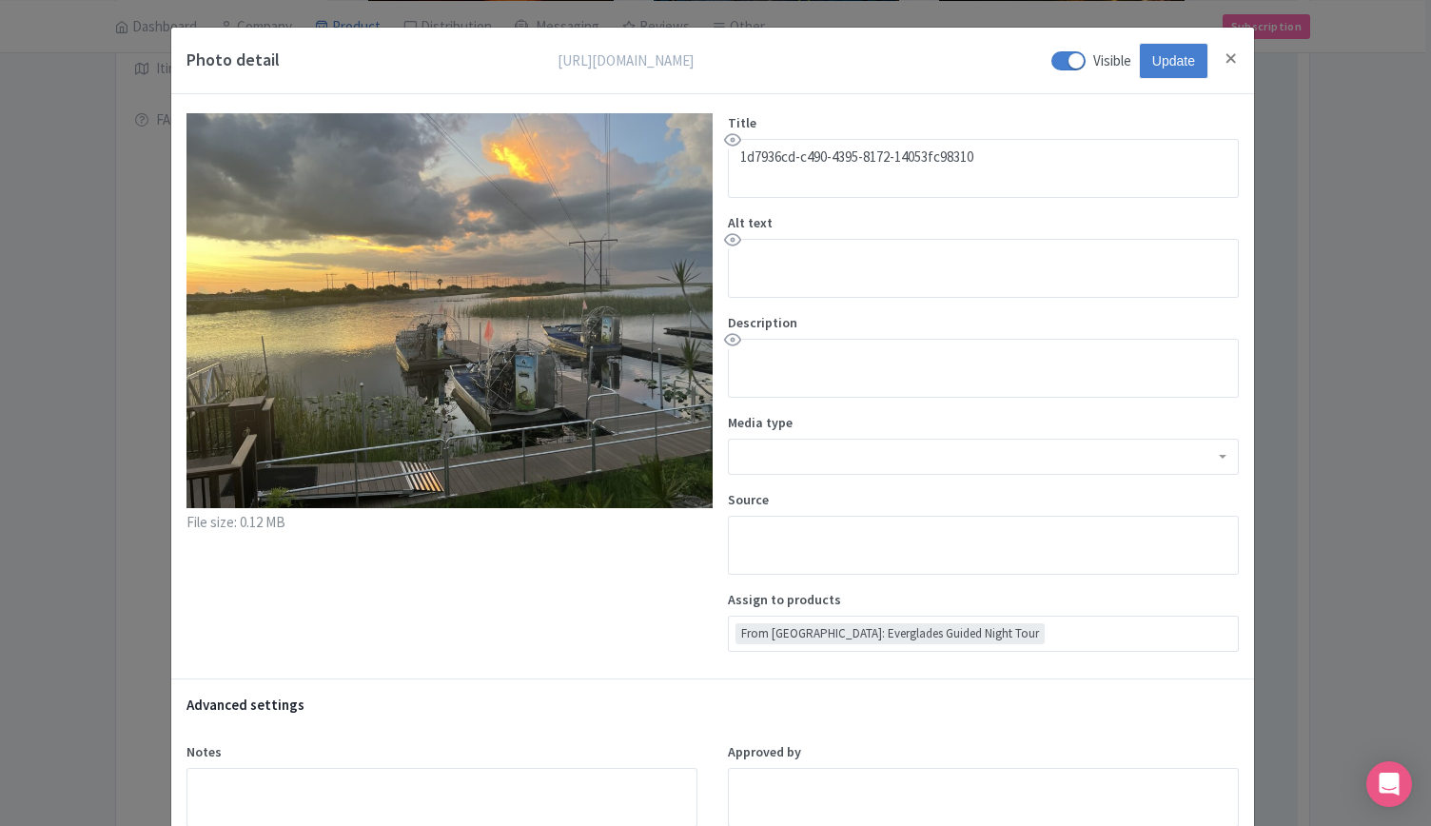 This screenshot has width=1431, height=826. What do you see at coordinates (449, 522) in the screenshot?
I see `div: File size: 0.12 MB` at bounding box center [449, 522].